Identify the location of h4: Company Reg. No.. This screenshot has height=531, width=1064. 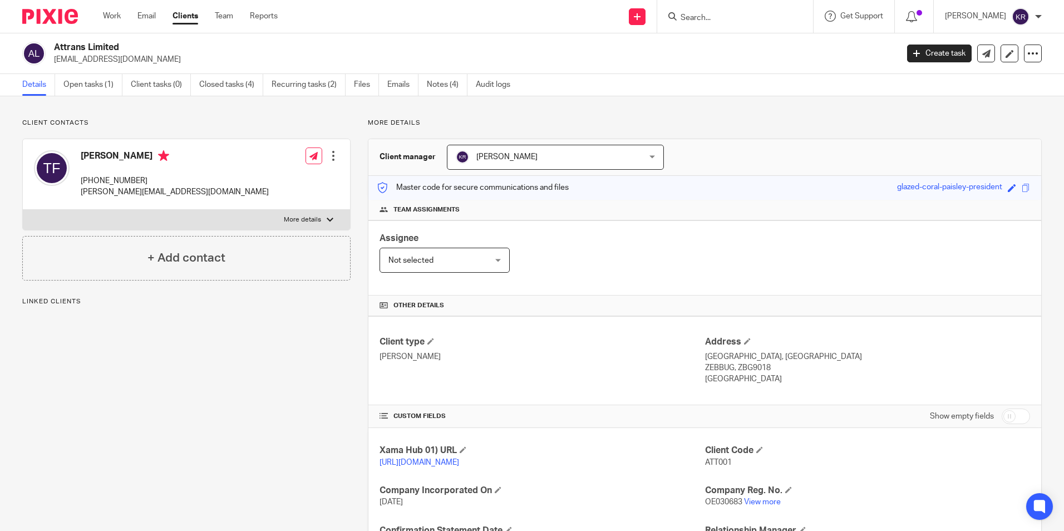
(868, 490).